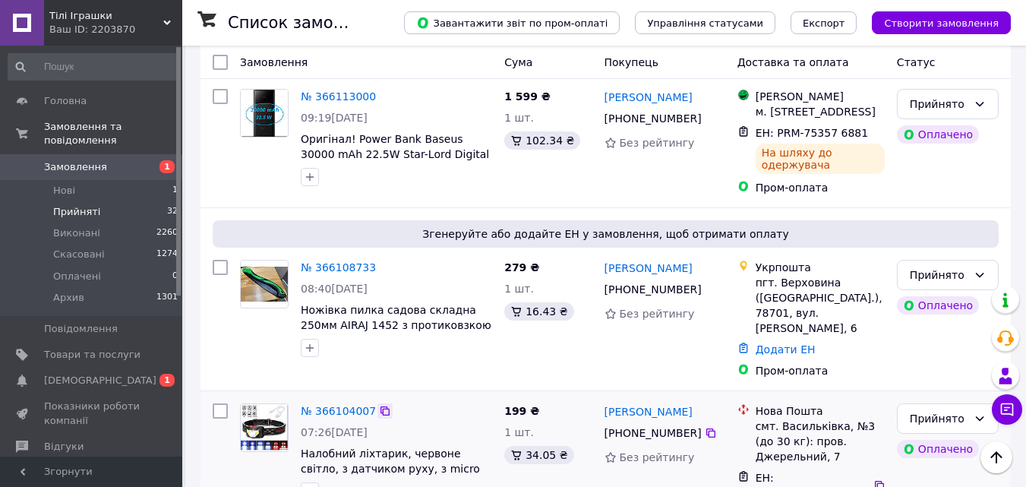 The image size is (1026, 487). What do you see at coordinates (824, 23) in the screenshot?
I see `span: Експорт` at bounding box center [824, 23].